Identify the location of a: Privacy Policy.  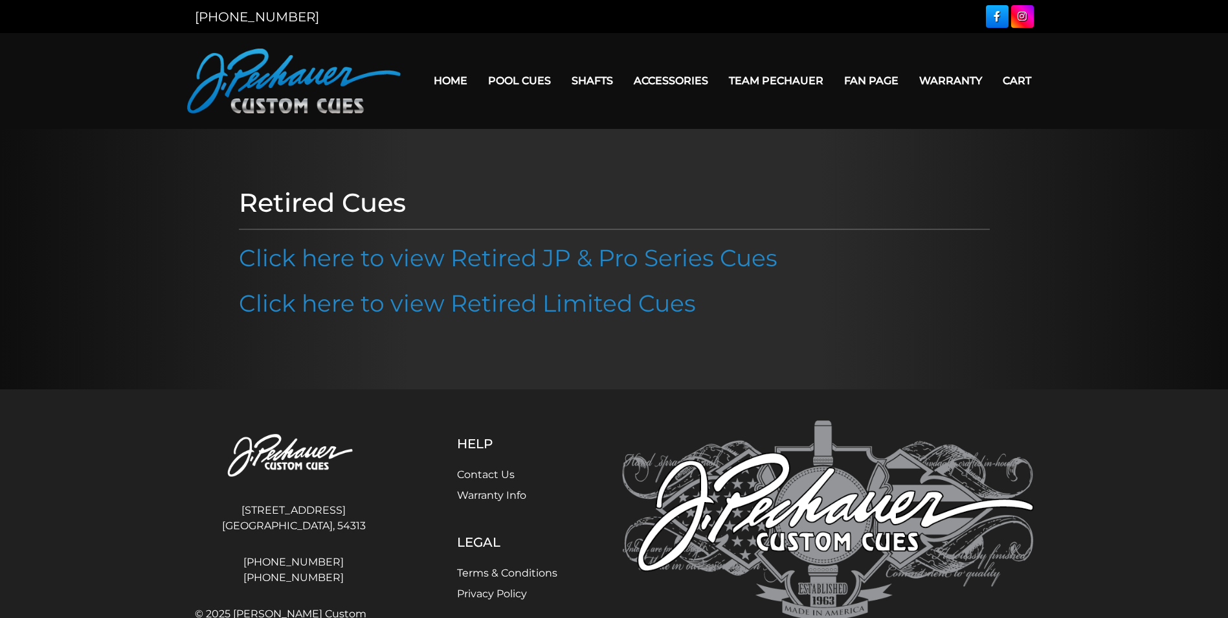
(492, 593).